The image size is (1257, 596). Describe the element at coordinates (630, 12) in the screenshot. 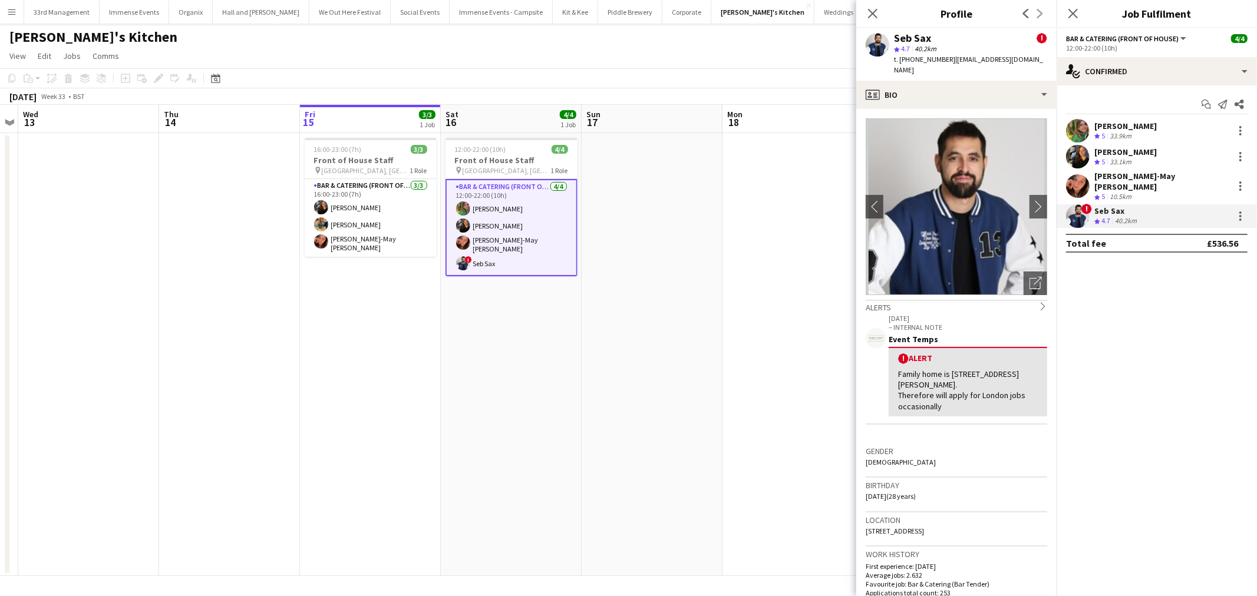

I see `button: Piddle Brewery` at that location.